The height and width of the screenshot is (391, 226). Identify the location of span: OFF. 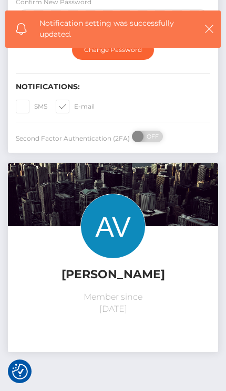
(151, 136).